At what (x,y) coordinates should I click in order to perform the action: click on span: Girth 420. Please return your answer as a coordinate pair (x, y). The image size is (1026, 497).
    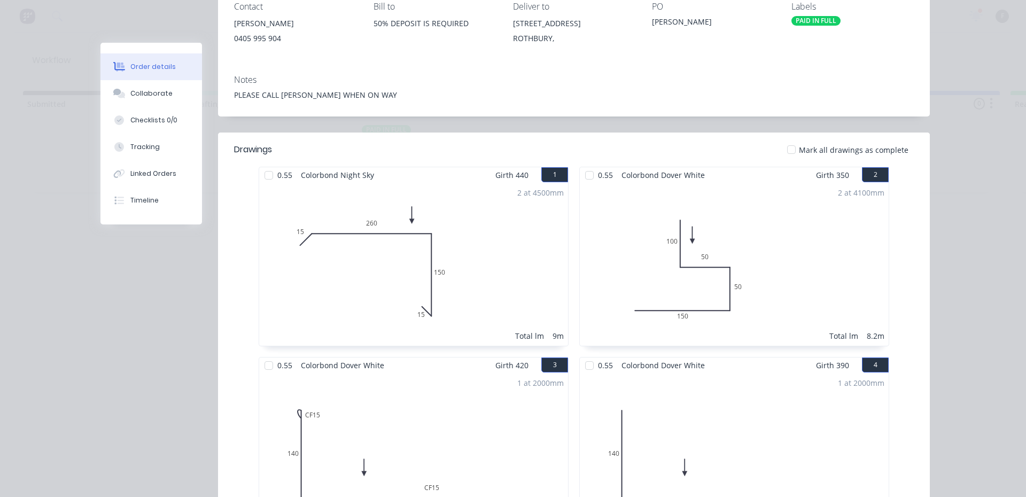
    Looking at the image, I should click on (512, 365).